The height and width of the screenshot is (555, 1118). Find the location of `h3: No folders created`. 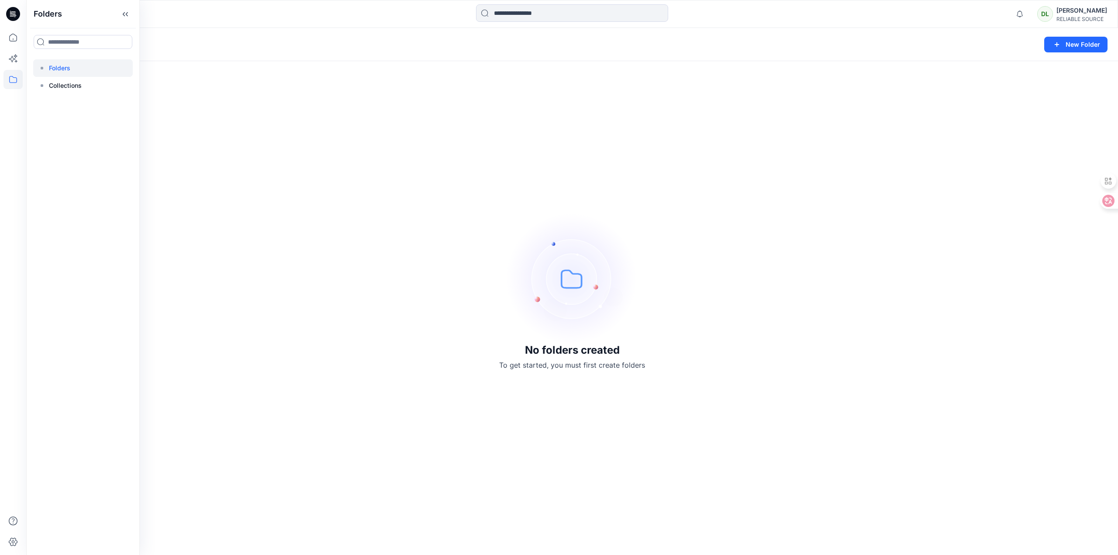

h3: No folders created is located at coordinates (572, 350).